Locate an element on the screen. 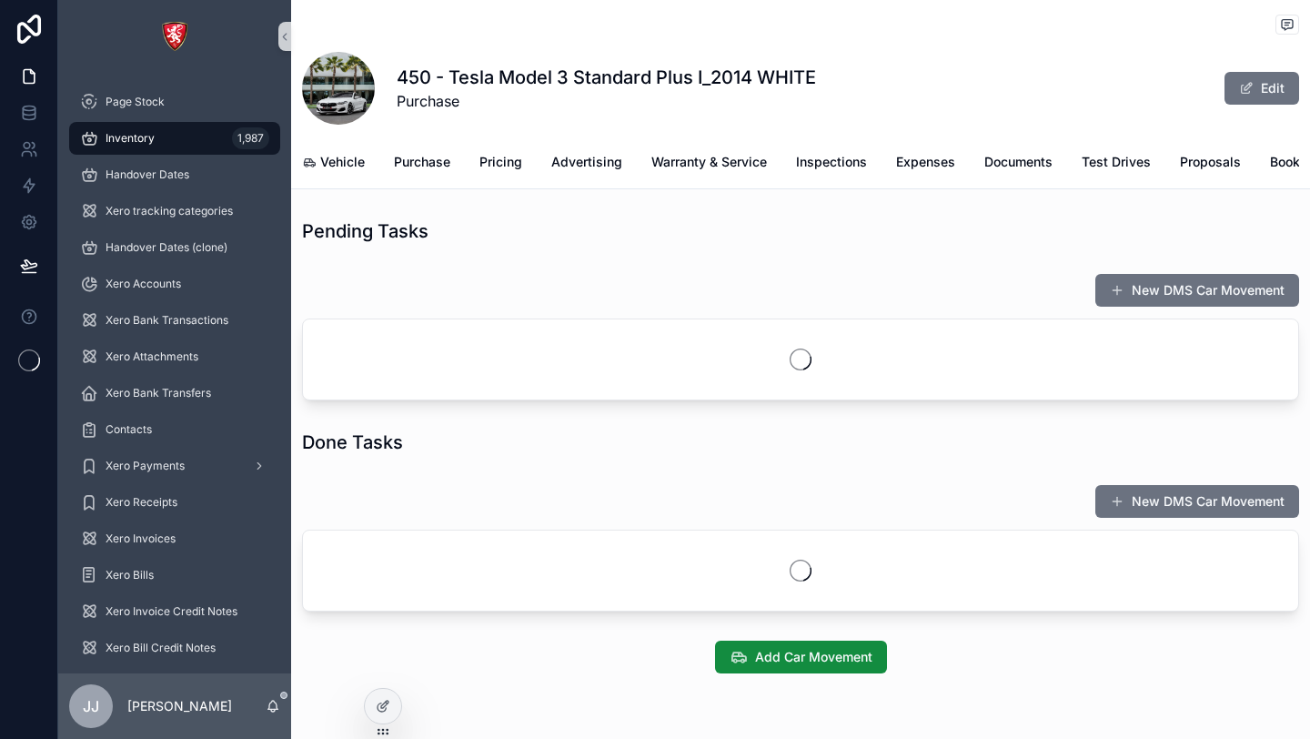  span: Xero Attachments is located at coordinates (152, 357).